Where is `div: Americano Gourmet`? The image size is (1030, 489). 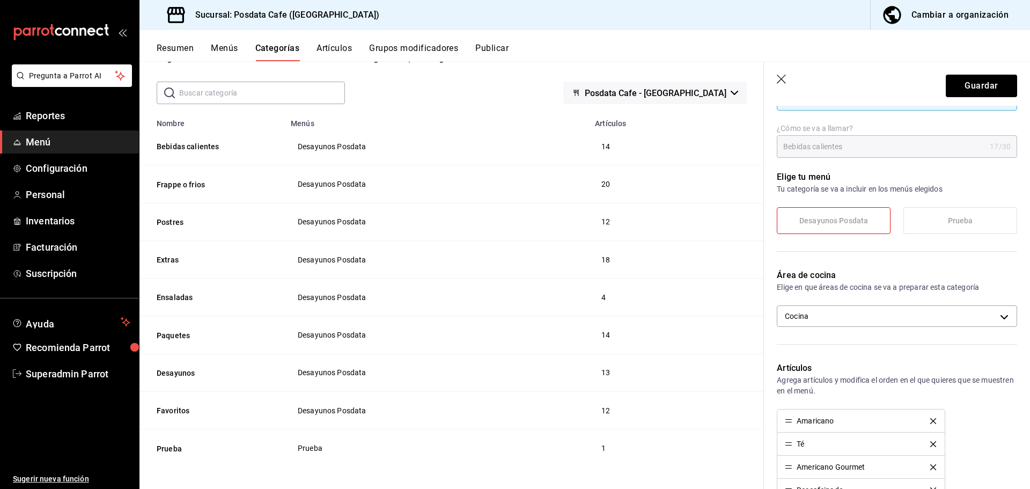 div: Americano Gourmet is located at coordinates (830, 467).